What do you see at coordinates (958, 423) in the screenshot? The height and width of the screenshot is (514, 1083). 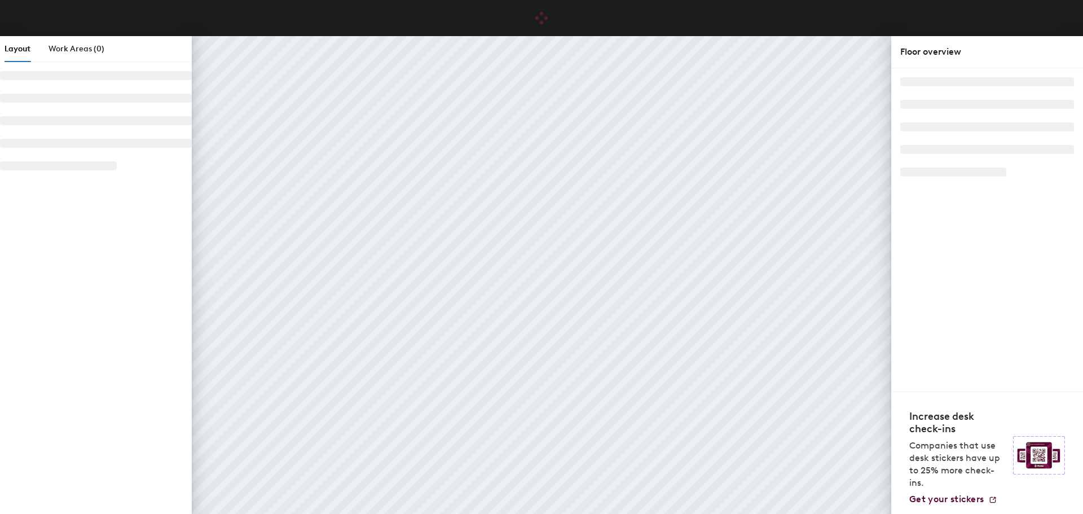 I see `h4: Increase desk check-ins` at bounding box center [958, 423].